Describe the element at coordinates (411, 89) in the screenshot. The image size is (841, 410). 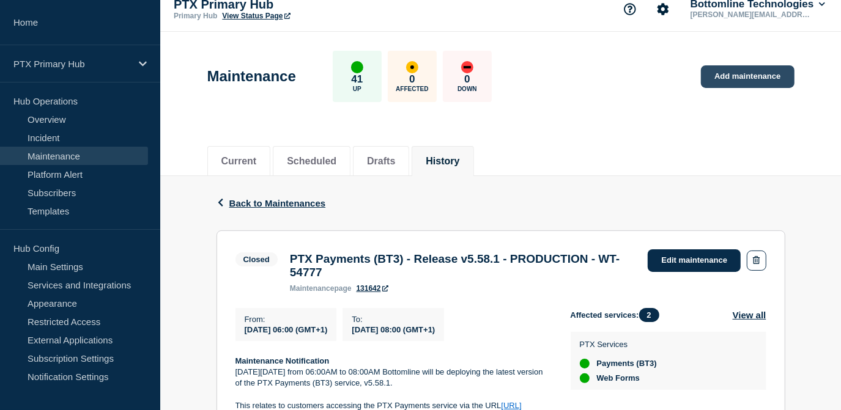
I see `p: Affected` at that location.